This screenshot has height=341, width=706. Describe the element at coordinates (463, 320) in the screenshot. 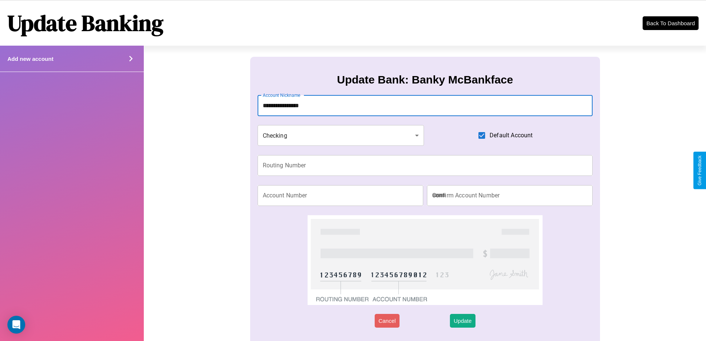

I see `button: Update` at that location.